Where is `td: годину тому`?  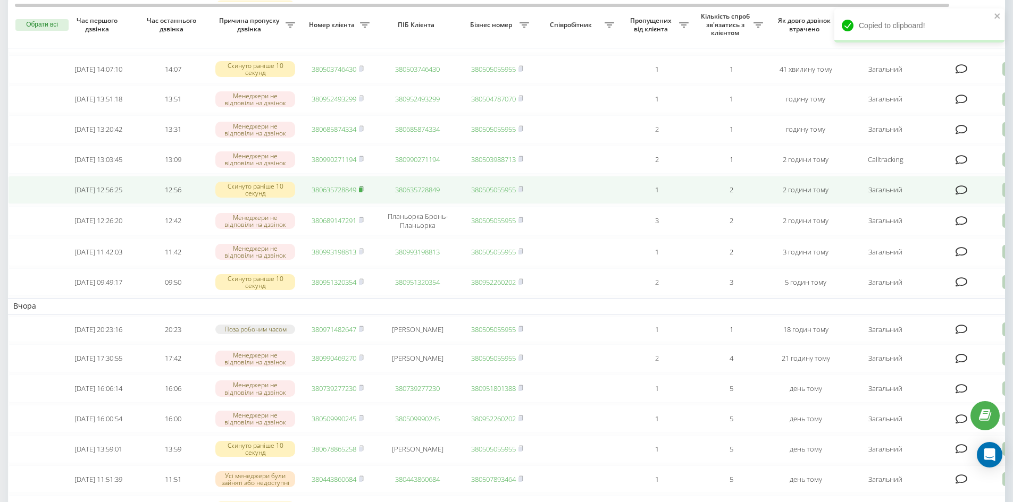 td: годину тому is located at coordinates (805, 99).